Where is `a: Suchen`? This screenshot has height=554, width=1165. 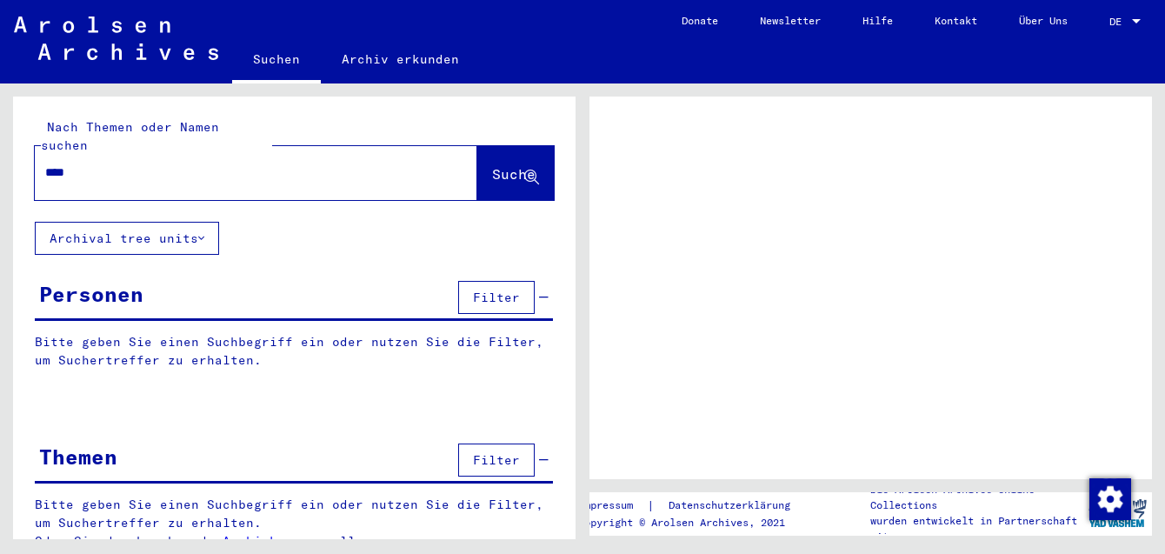 a: Suchen is located at coordinates (277, 61).